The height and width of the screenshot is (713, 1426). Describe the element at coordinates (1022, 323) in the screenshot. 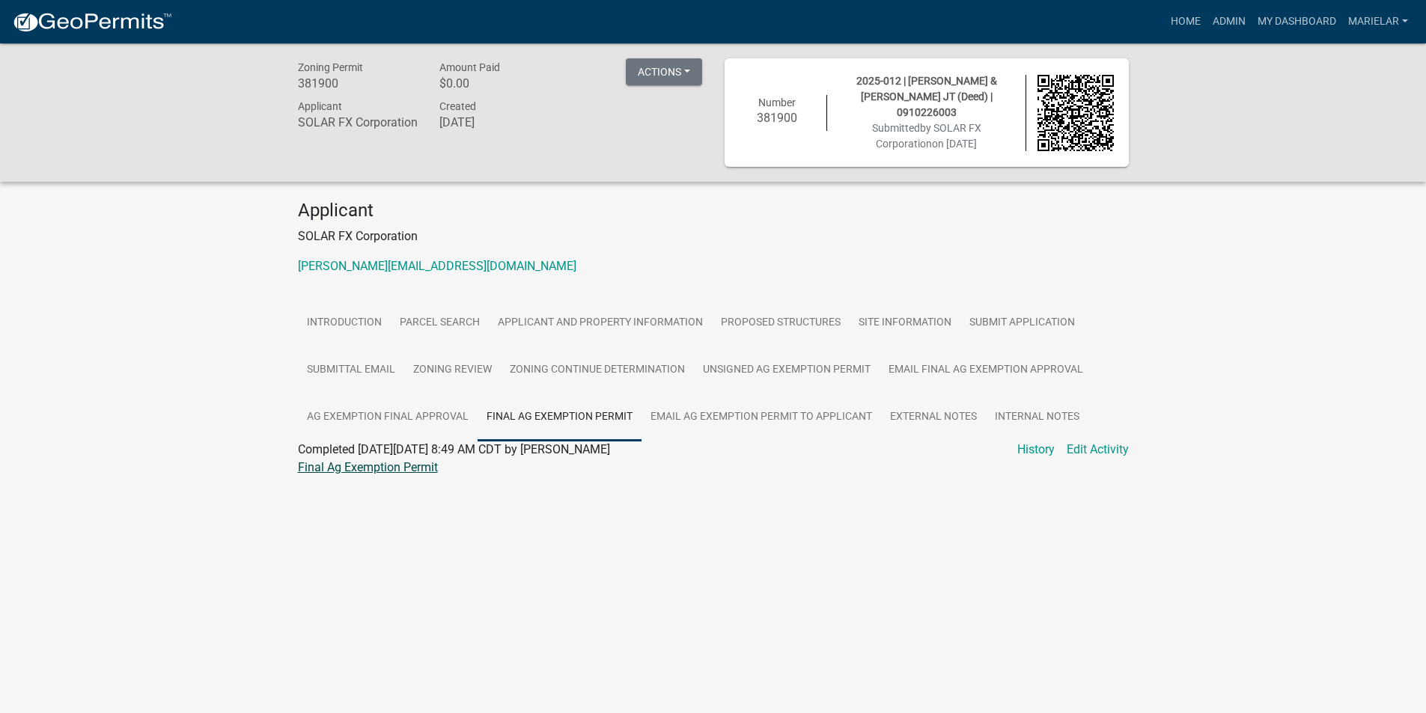

I see `a: Submit Application` at that location.